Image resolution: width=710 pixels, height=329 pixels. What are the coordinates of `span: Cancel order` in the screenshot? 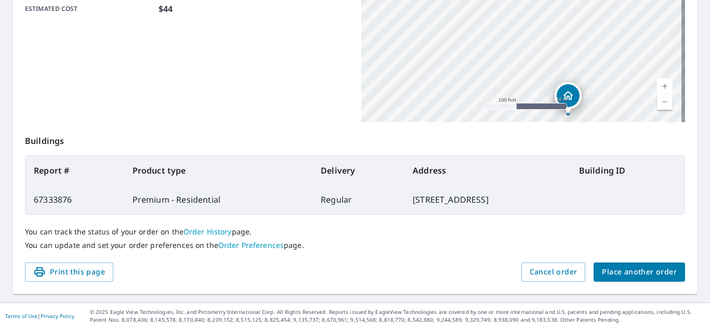 It's located at (553, 272).